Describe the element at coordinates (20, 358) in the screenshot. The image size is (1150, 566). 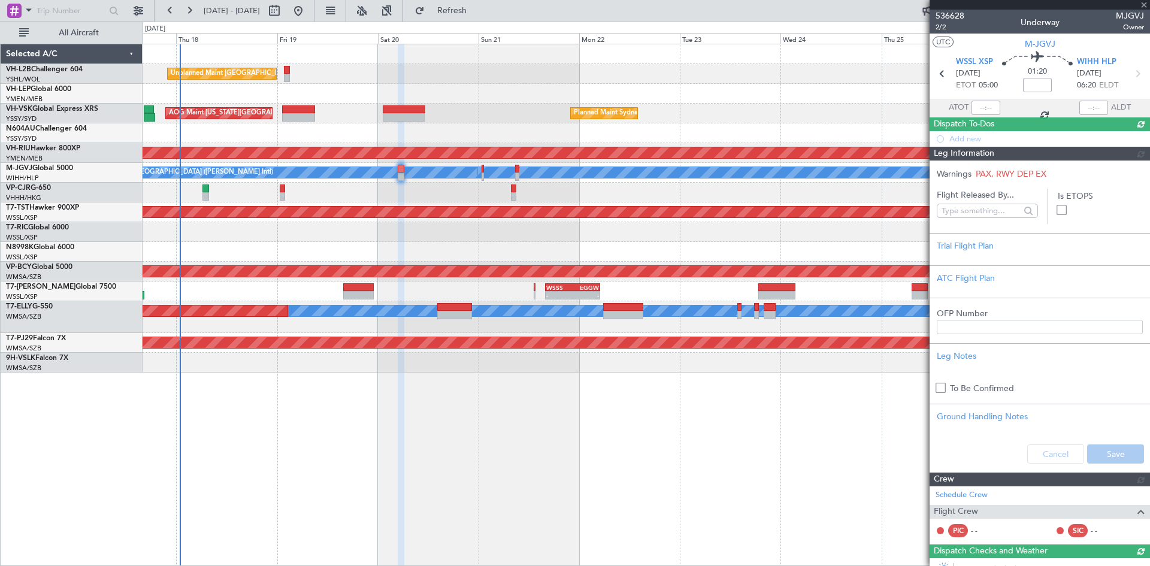
I see `span: 9H-VSLK` at that location.